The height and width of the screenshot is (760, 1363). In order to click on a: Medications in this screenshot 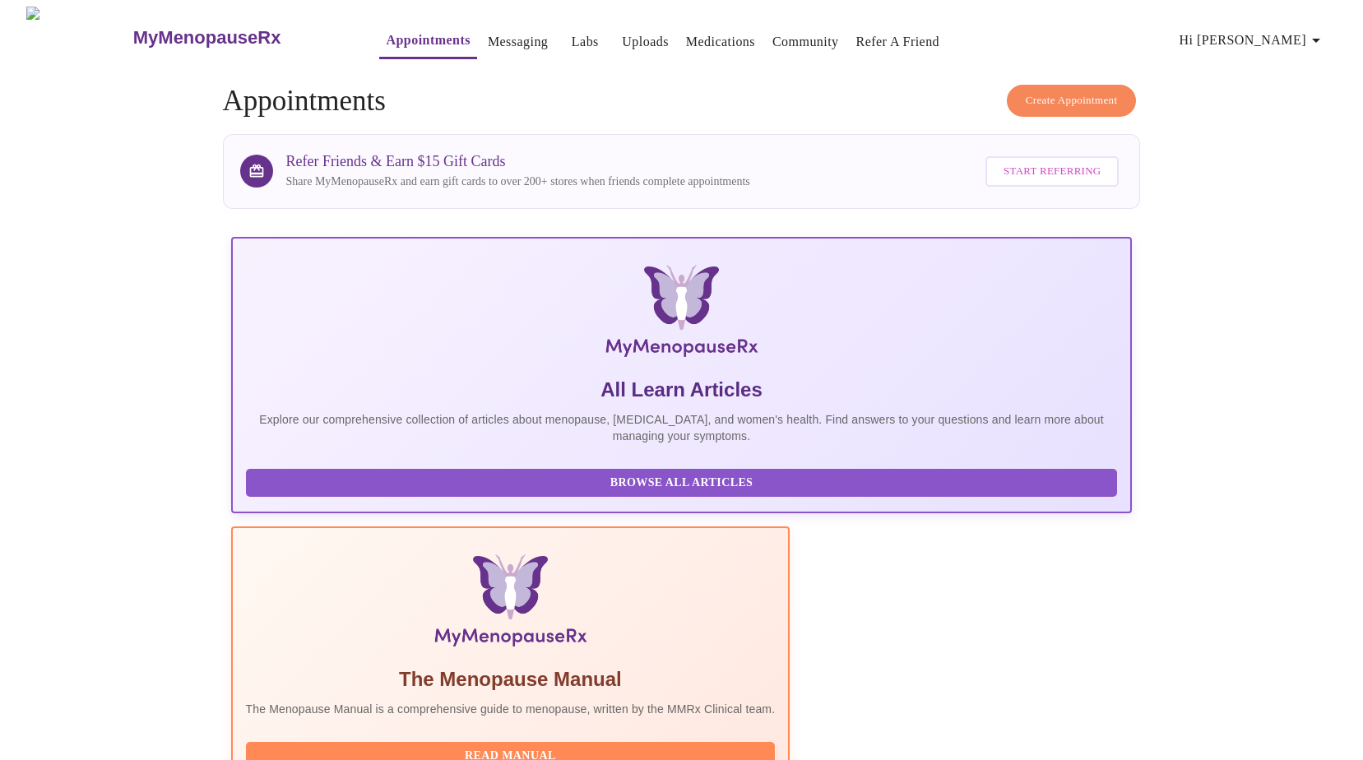, I will do `click(720, 42)`.